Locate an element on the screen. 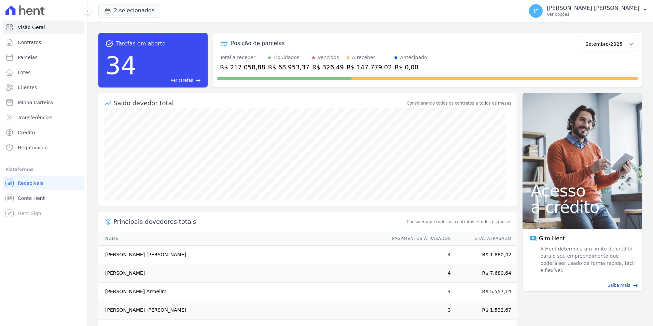  span: Clientes is located at coordinates (27, 87).